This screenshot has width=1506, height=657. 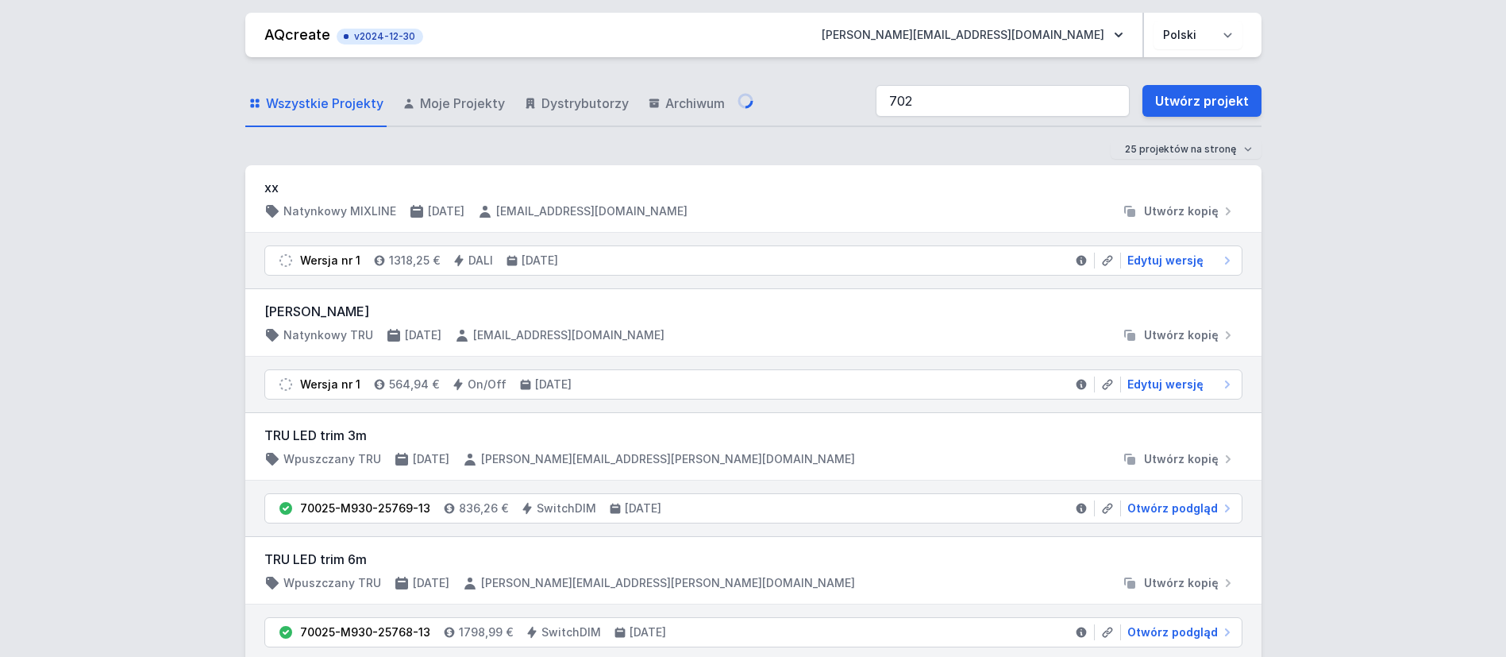 I want to click on h4: DALI, so click(x=480, y=260).